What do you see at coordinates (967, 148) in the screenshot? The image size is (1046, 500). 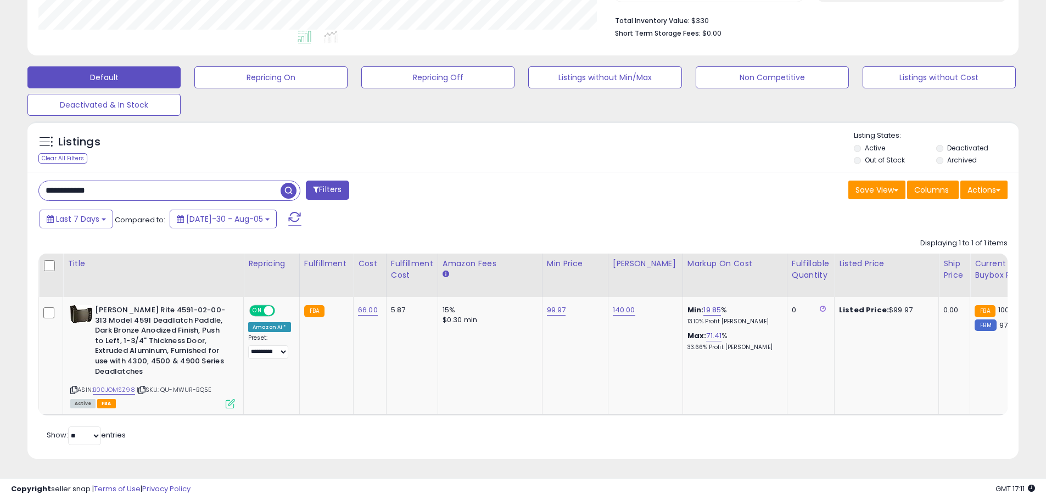 I see `label: Deactivated` at bounding box center [967, 148].